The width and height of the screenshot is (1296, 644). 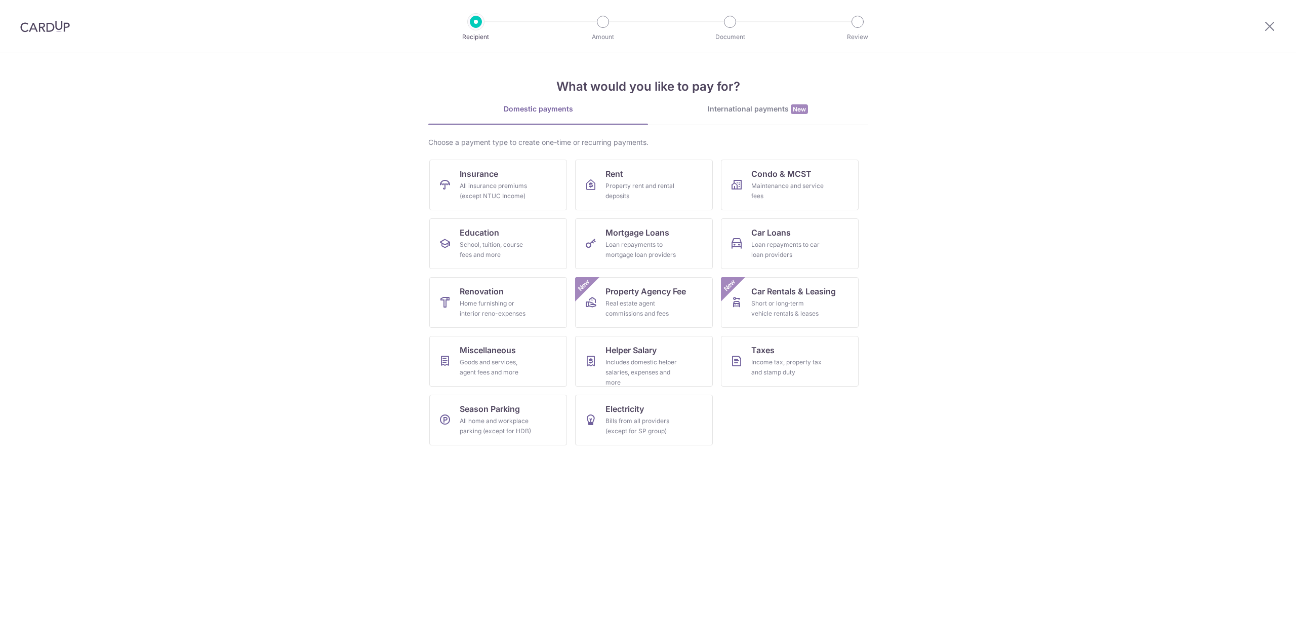 I want to click on p: Amount, so click(x=603, y=37).